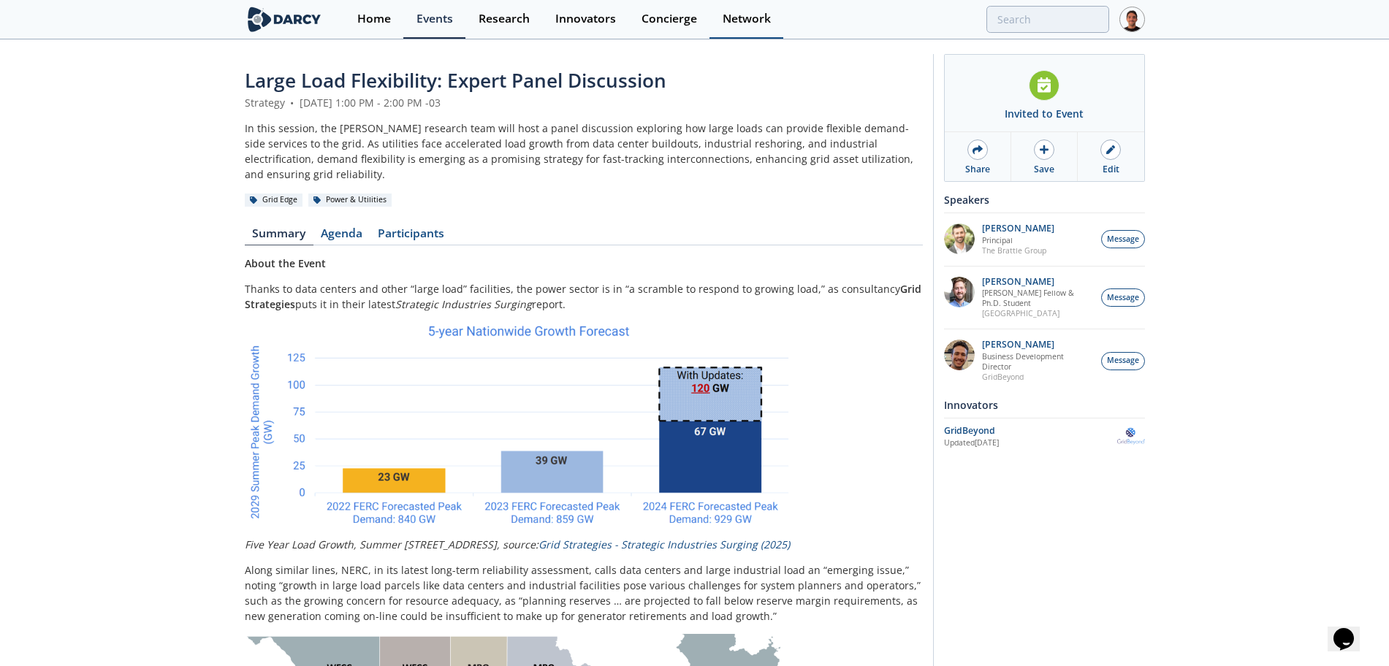  I want to click on div: Invited to Event, so click(1044, 113).